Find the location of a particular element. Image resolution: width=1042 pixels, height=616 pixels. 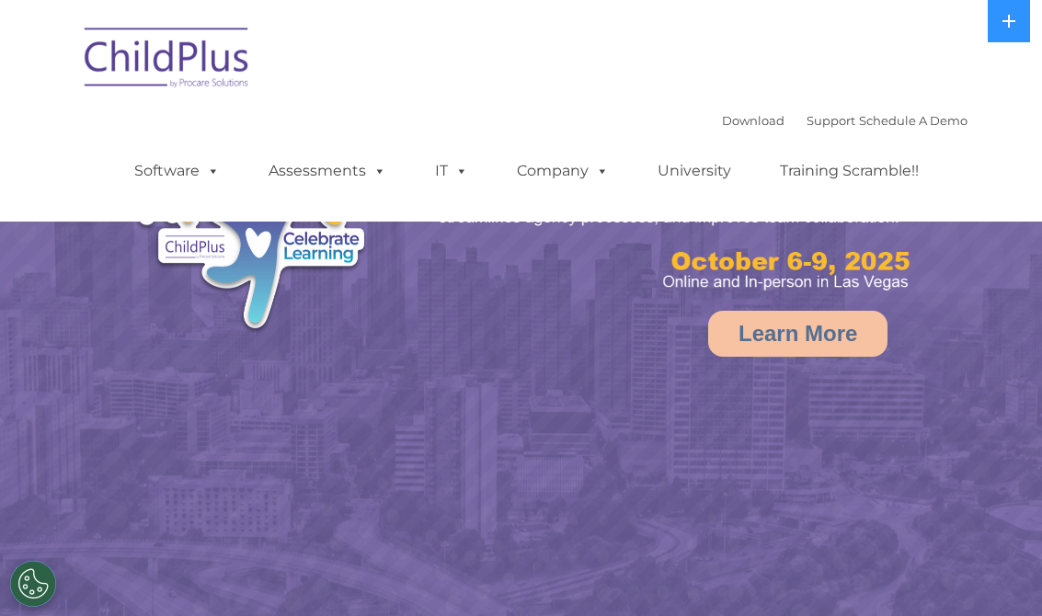

a: Training Scramble!! is located at coordinates (848, 171).